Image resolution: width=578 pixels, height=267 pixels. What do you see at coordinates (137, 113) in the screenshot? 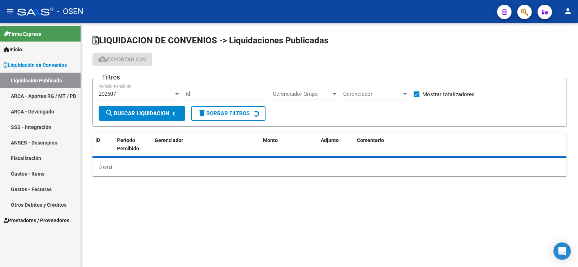
I see `span: Buscar Liquidacion` at bounding box center [137, 113].